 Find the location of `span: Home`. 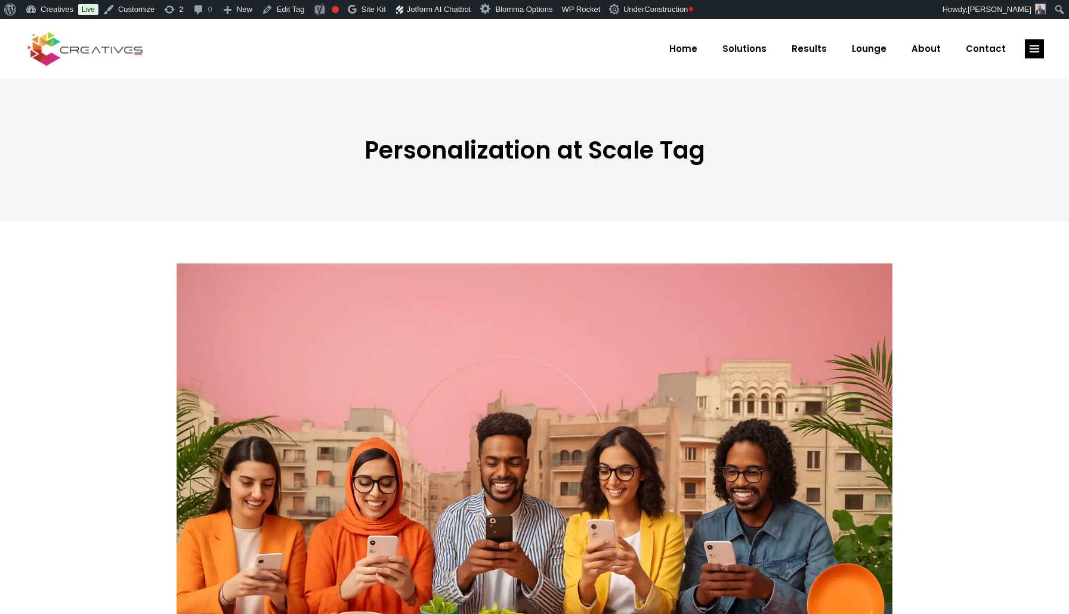

span: Home is located at coordinates (683, 49).